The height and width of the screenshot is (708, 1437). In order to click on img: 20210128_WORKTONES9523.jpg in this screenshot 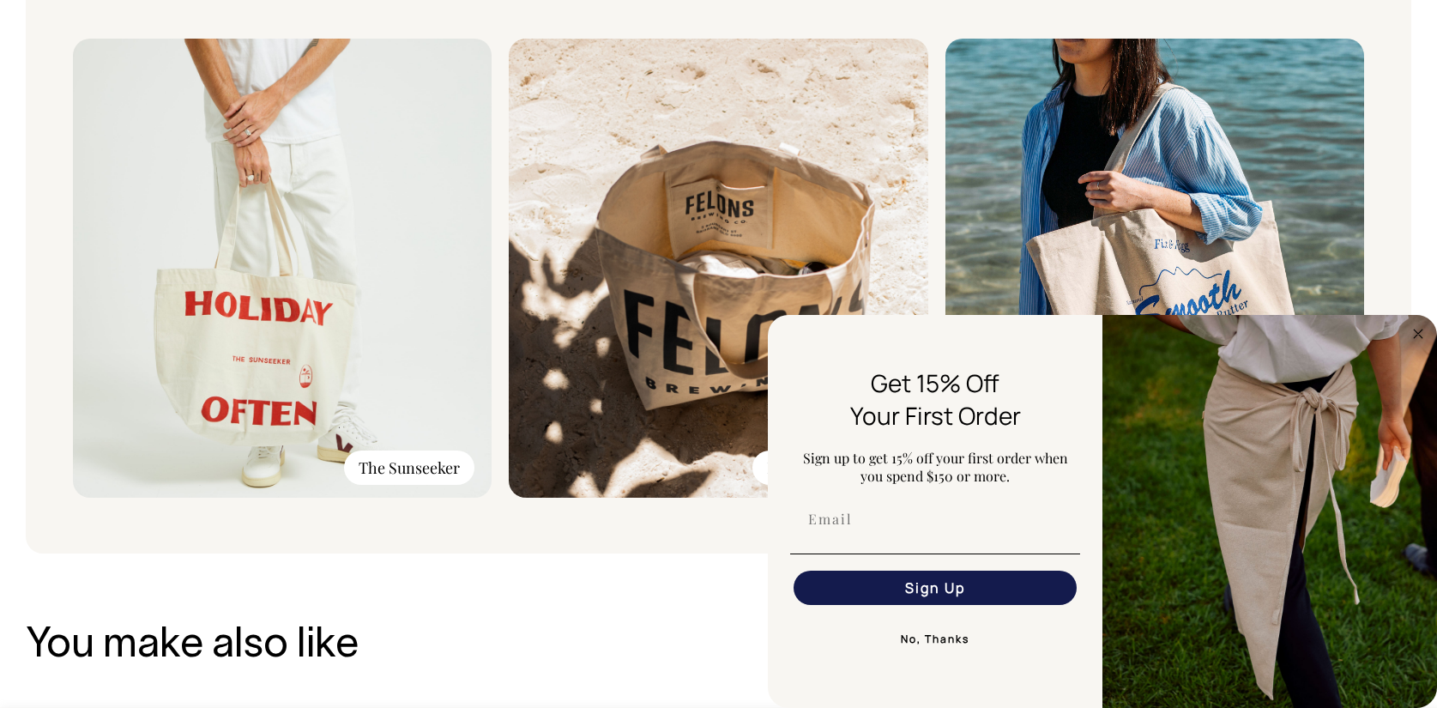, I will do `click(282, 268)`.